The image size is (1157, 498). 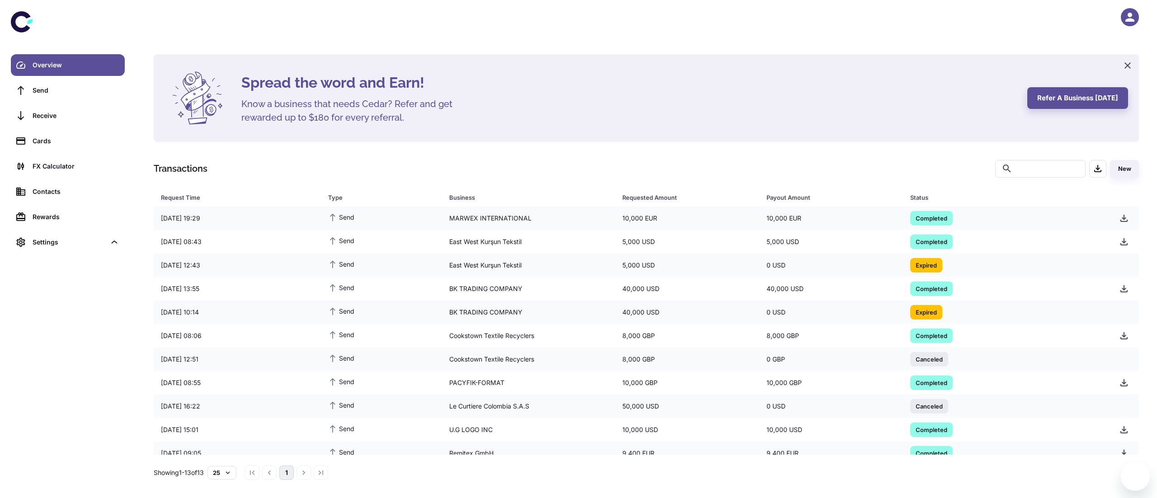 What do you see at coordinates (239, 197) in the screenshot?
I see `span: Request Time` at bounding box center [239, 197].